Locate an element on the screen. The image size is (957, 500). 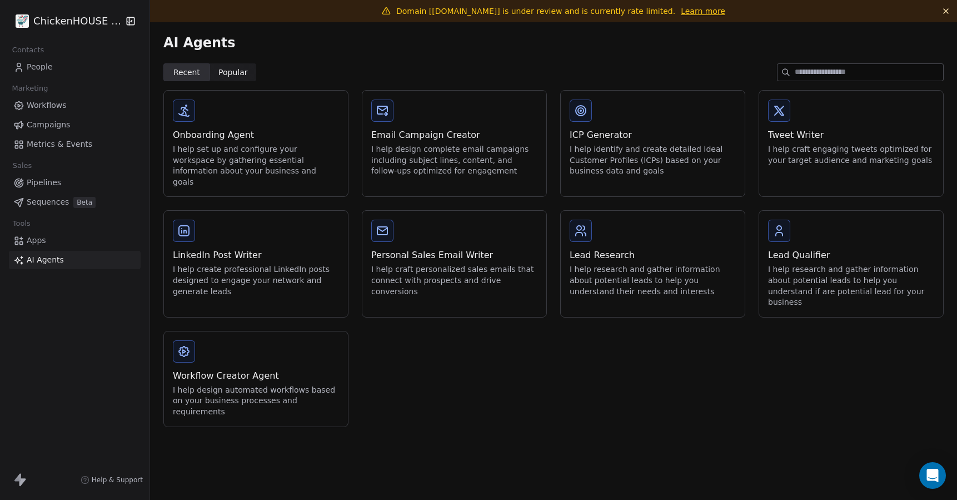
span: Workflows is located at coordinates (47, 105).